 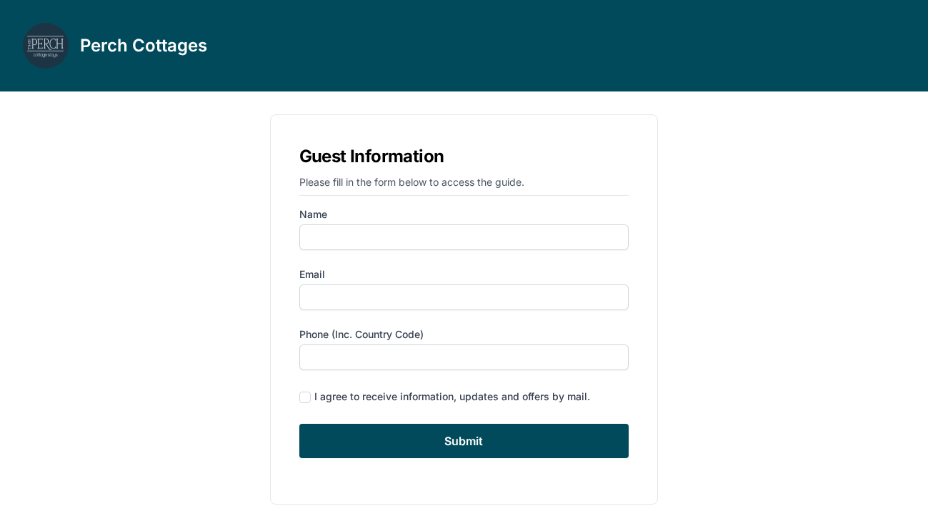 I want to click on a: Perch Cottages, so click(x=115, y=46).